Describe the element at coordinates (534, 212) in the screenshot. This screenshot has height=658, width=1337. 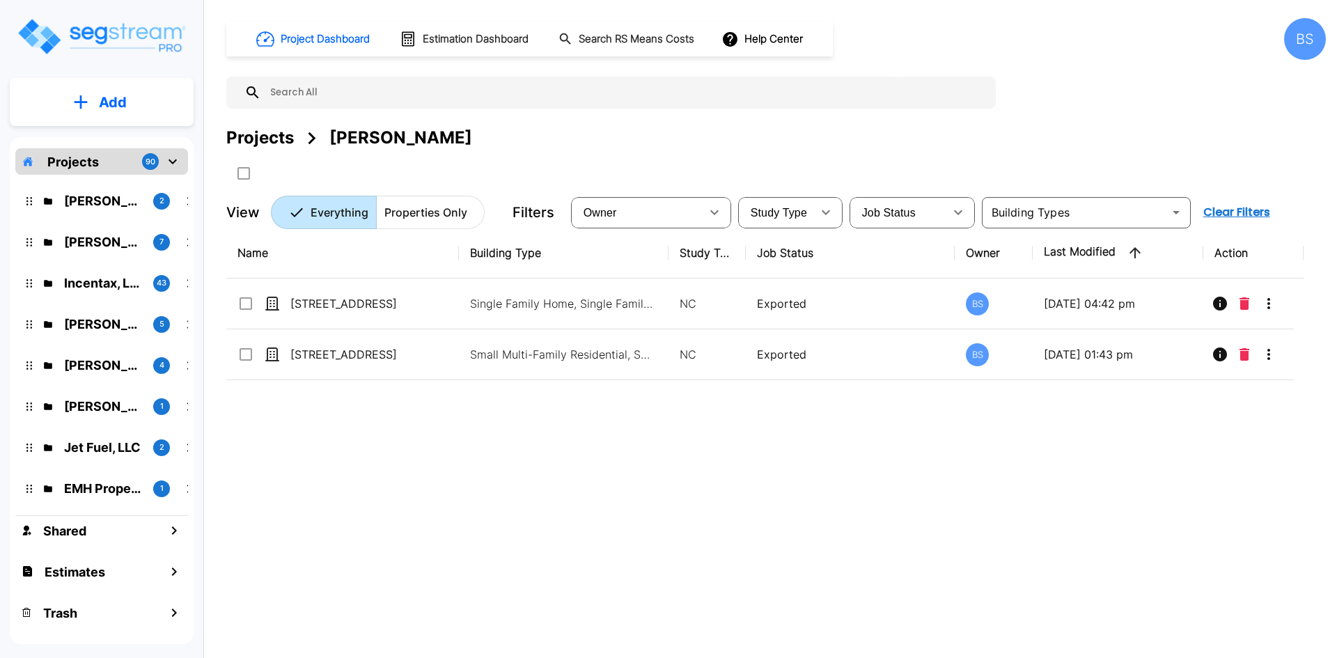
I see `p: Filters` at that location.